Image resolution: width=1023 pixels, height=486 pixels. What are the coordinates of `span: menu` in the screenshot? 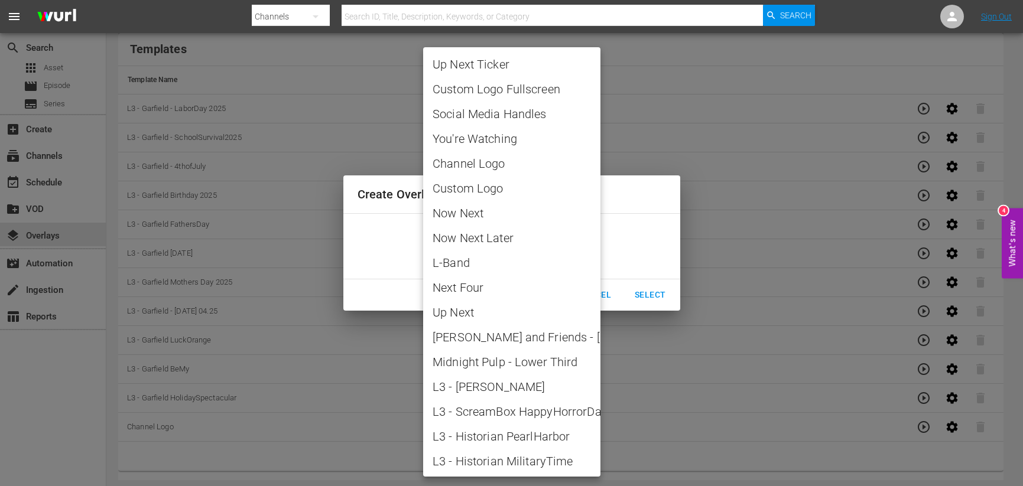 It's located at (14, 17).